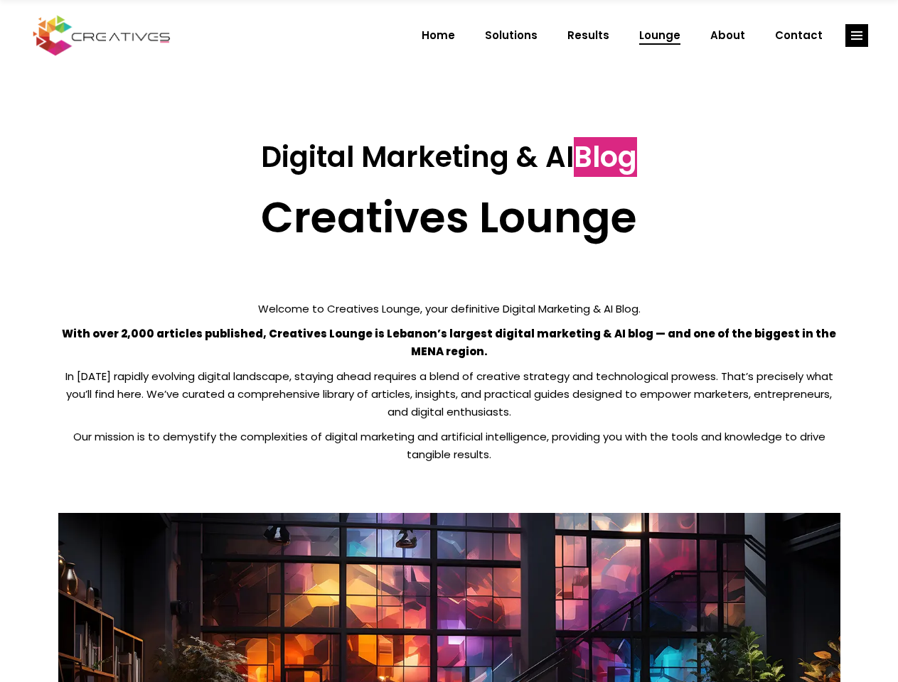  What do you see at coordinates (102, 36) in the screenshot?
I see `img: Creatives` at bounding box center [102, 36].